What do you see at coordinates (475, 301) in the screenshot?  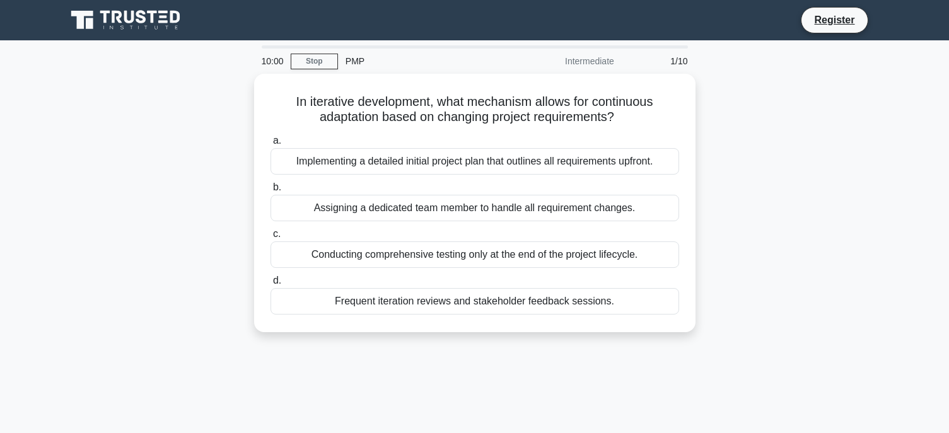 I see `div: Frequent iteration reviews and stakeholder feedback sessions.` at bounding box center [475, 301].